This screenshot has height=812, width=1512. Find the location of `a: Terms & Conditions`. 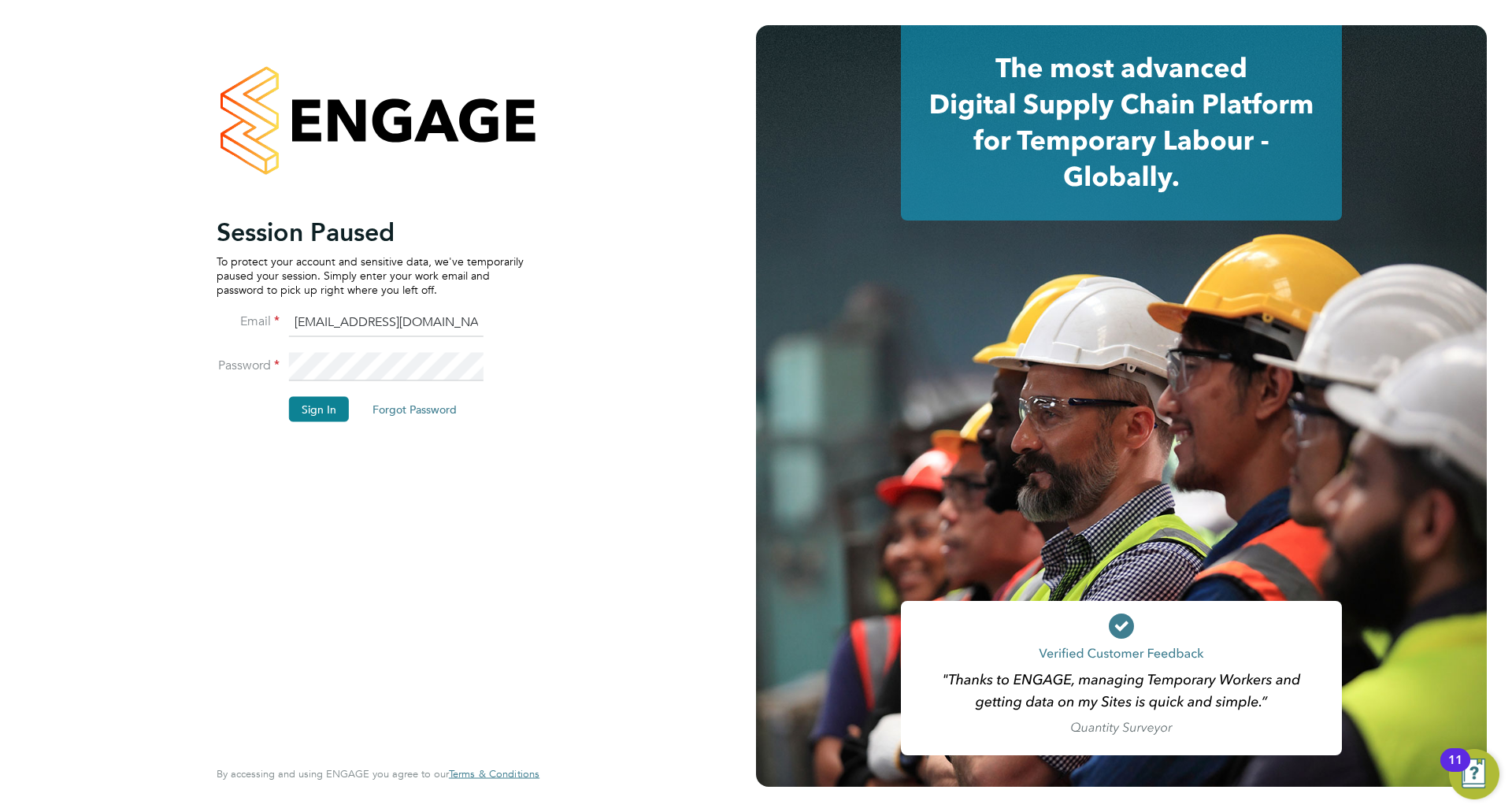

a: Terms & Conditions is located at coordinates (494, 774).